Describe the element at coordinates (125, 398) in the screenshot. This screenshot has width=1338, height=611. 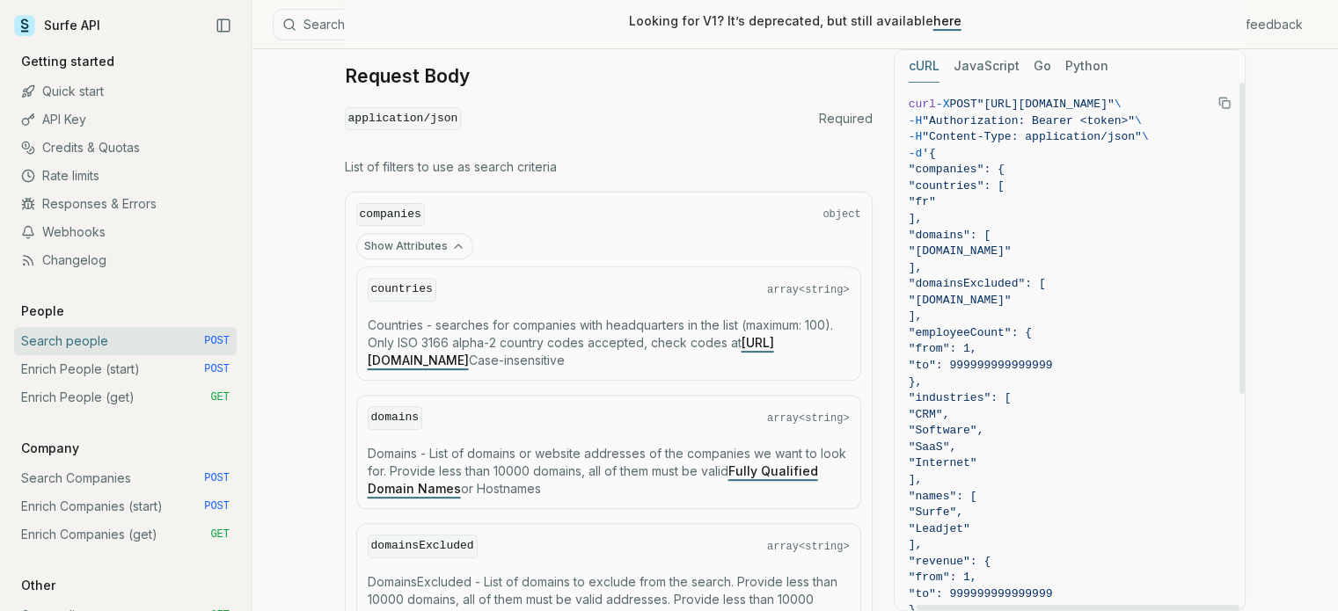
I see `a: Enrich People (get) GET` at that location.